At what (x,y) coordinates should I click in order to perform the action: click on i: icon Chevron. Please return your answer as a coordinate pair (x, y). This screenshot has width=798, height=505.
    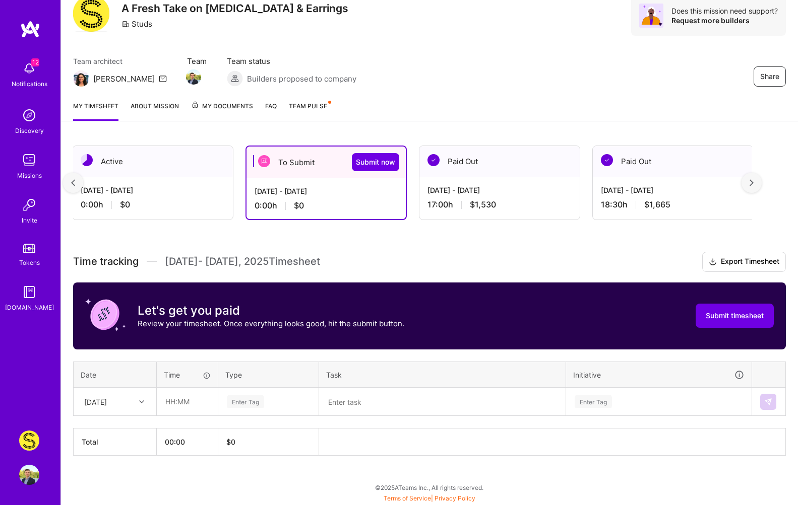
    Looking at the image, I should click on (142, 402).